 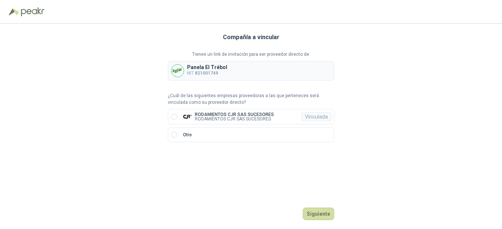 What do you see at coordinates (251, 99) in the screenshot?
I see `p: ¿Cuál de las siguientes empresas proveedoras a las que perteneces será vinculada como su proveedo...` at bounding box center [251, 99].